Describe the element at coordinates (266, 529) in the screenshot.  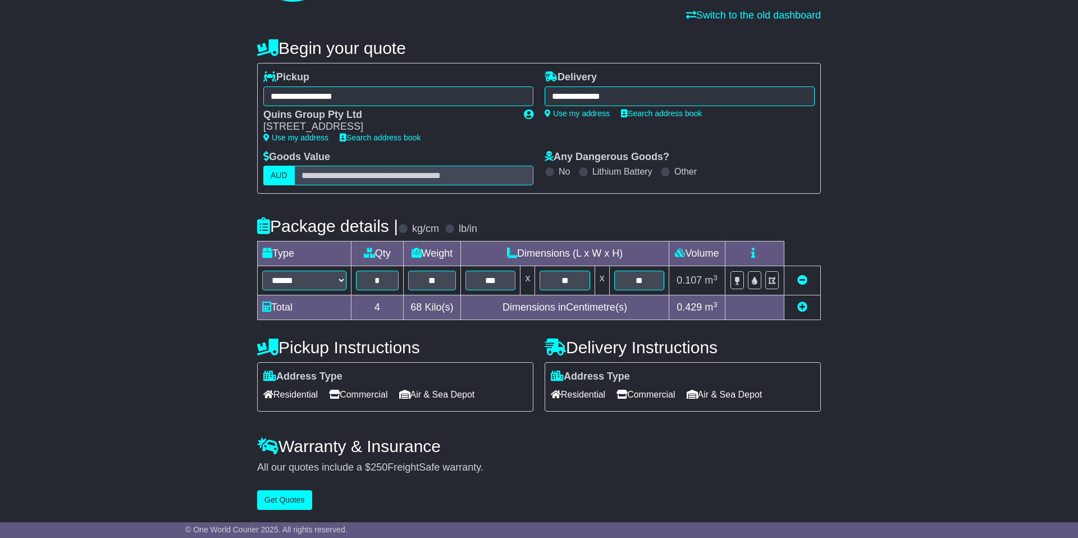
I see `span: © One World Courier 2025. All rights reserved.` at that location.